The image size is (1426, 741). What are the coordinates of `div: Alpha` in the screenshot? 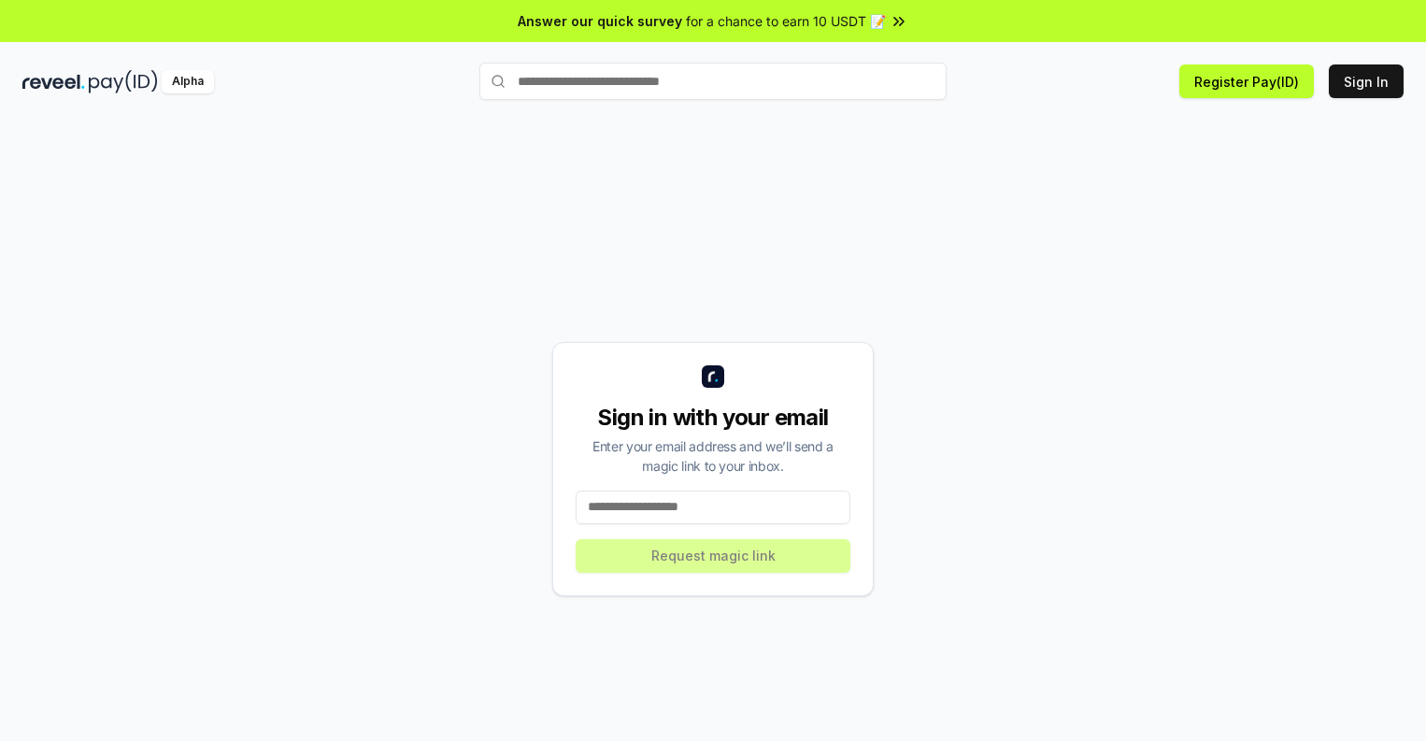 It's located at (188, 81).